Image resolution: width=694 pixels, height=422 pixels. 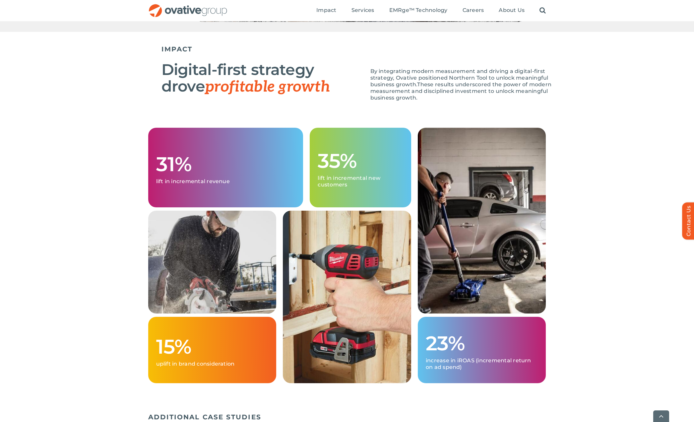 I want to click on p: uplift in brand consideration, so click(x=212, y=364).